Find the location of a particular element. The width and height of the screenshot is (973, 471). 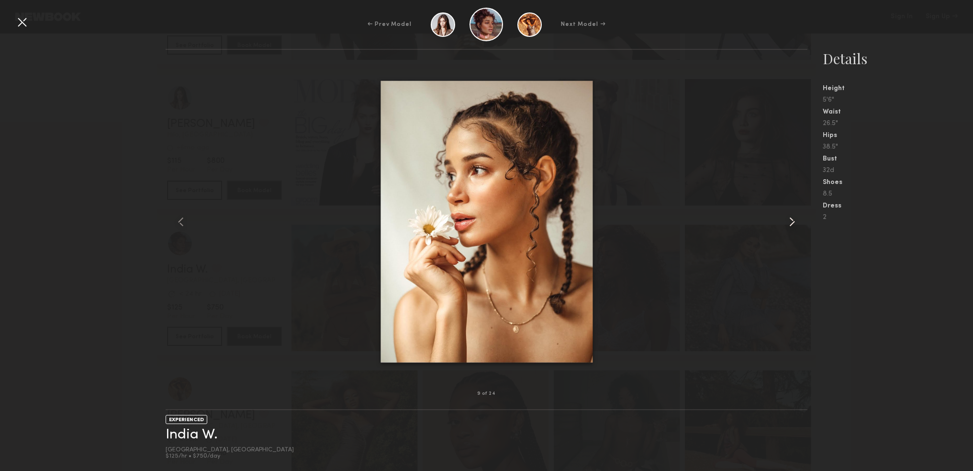

div: Hips is located at coordinates (898, 136).